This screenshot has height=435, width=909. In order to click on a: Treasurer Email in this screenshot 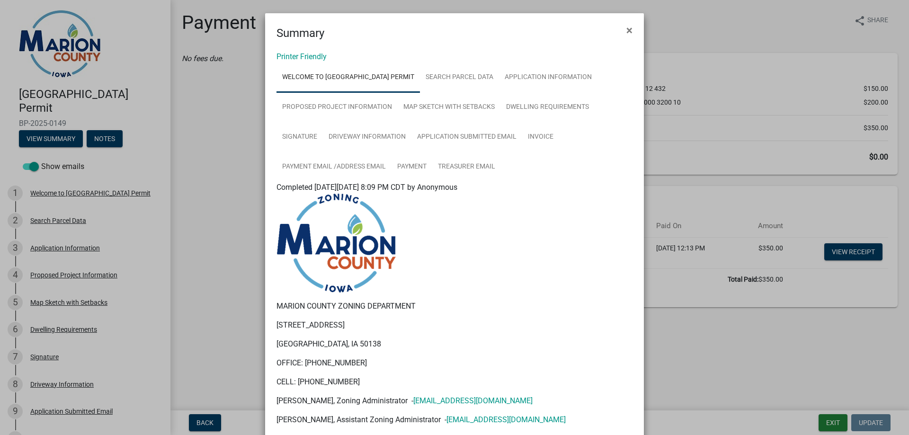, I will do `click(466, 167)`.